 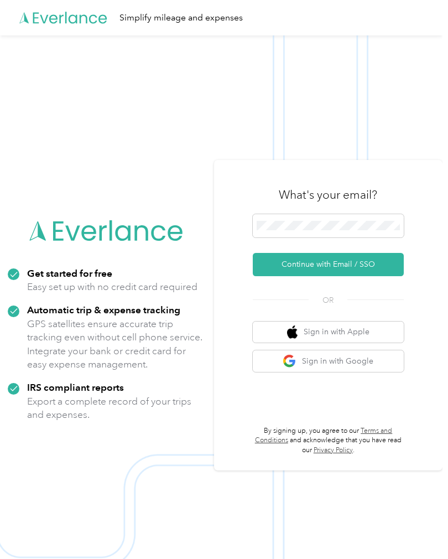 What do you see at coordinates (75, 387) in the screenshot?
I see `strong: IRS compliant reports` at bounding box center [75, 387].